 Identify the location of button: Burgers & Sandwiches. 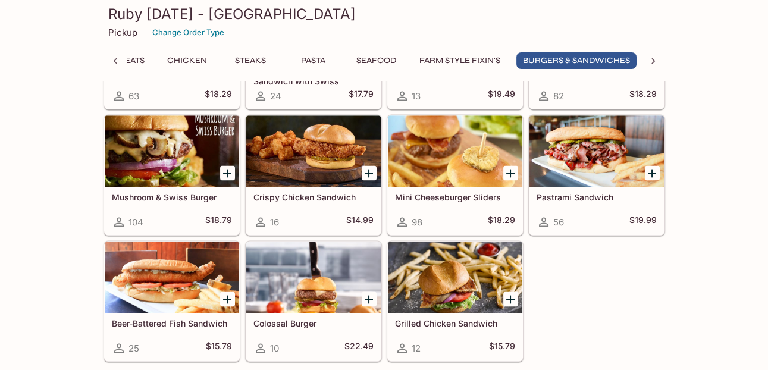
(576, 61).